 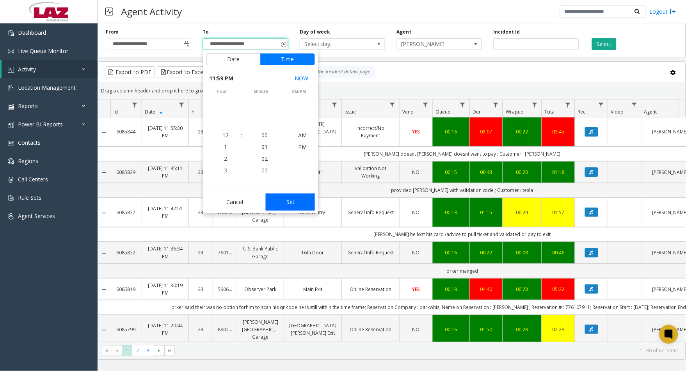 I want to click on span: minute, so click(x=261, y=91).